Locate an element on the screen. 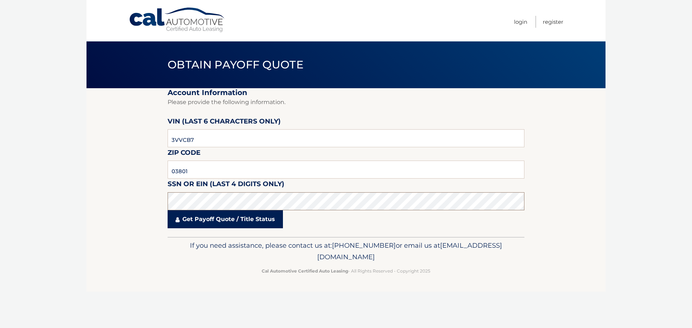 The image size is (692, 328). a: Login is located at coordinates (520, 22).